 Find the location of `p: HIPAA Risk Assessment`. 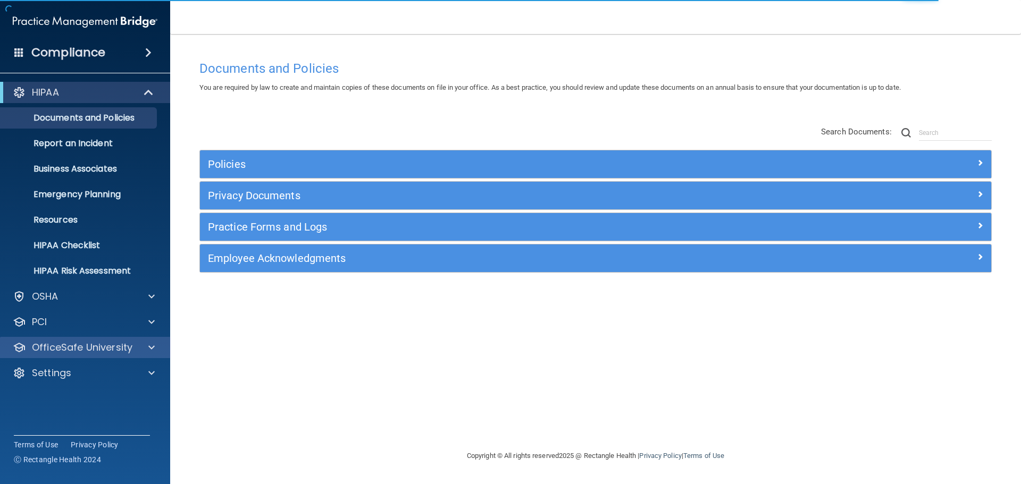

p: HIPAA Risk Assessment is located at coordinates (79, 271).